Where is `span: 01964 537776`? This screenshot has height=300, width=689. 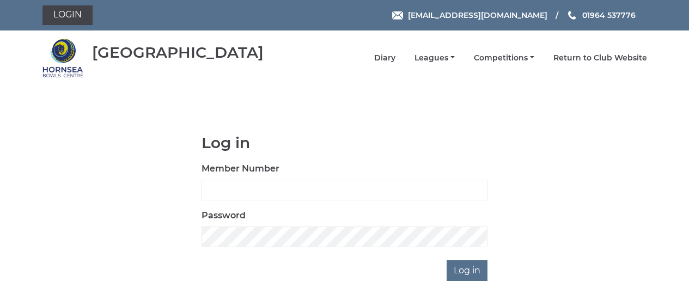 span: 01964 537776 is located at coordinates (609, 15).